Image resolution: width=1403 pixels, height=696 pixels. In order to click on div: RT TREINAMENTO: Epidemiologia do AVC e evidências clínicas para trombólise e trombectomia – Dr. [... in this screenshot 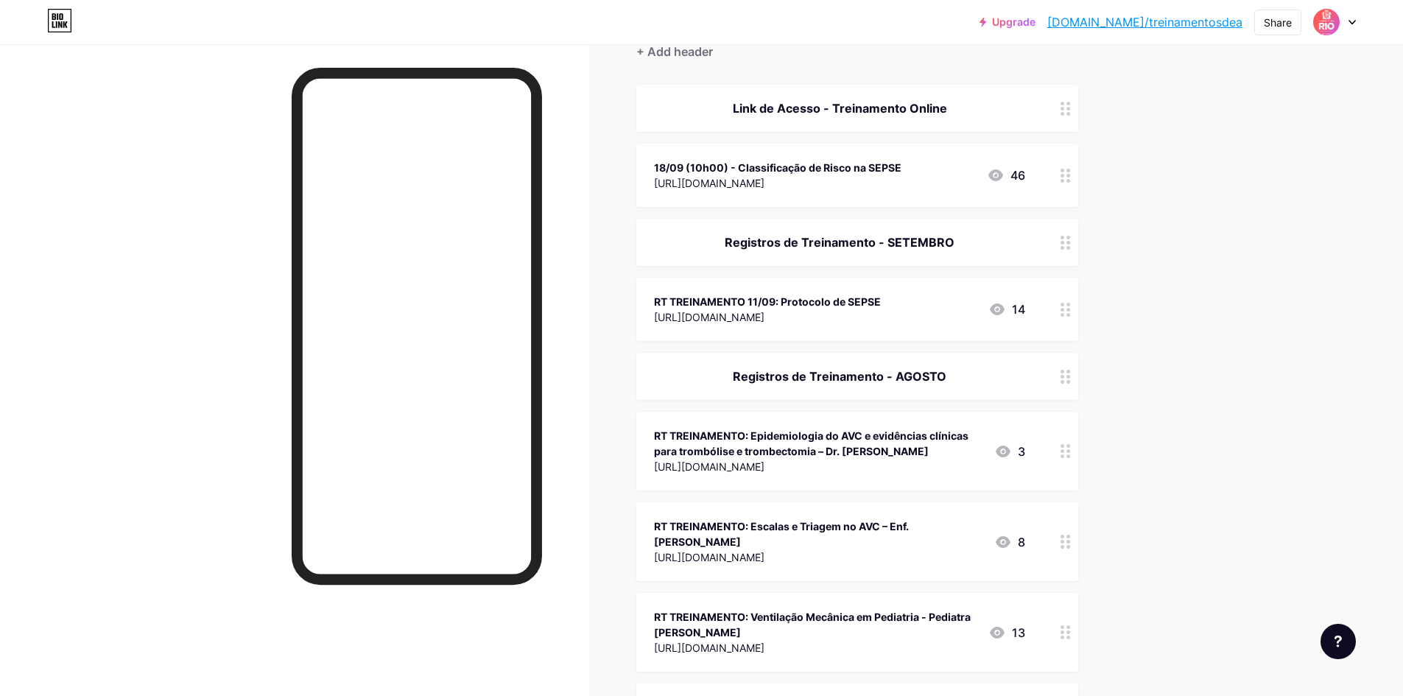, I will do `click(818, 443)`.